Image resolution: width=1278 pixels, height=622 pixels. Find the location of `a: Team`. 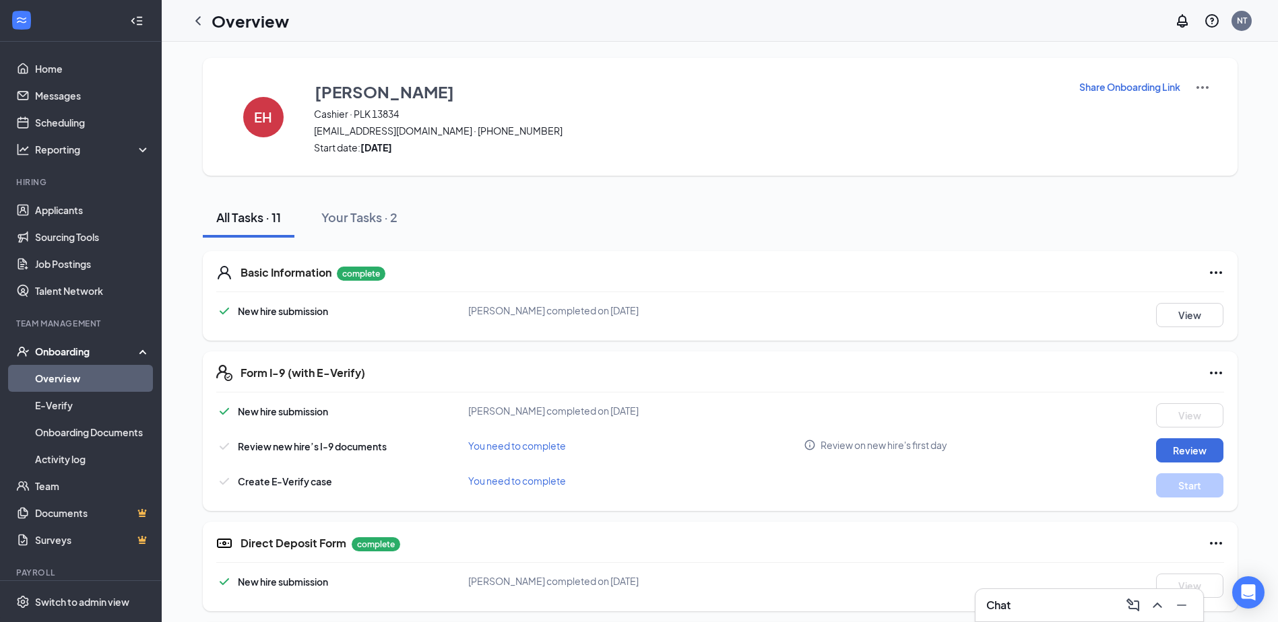

a: Team is located at coordinates (92, 486).